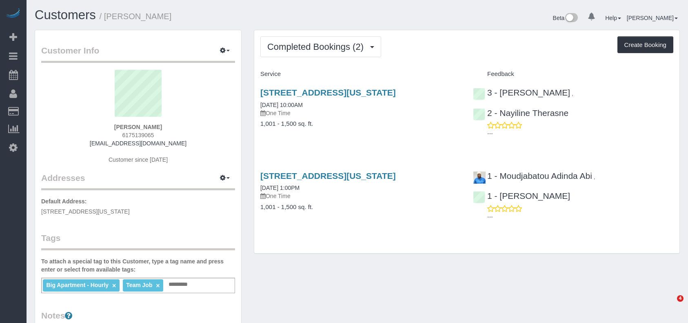 This screenshot has width=688, height=323. I want to click on h4: Service, so click(361, 74).